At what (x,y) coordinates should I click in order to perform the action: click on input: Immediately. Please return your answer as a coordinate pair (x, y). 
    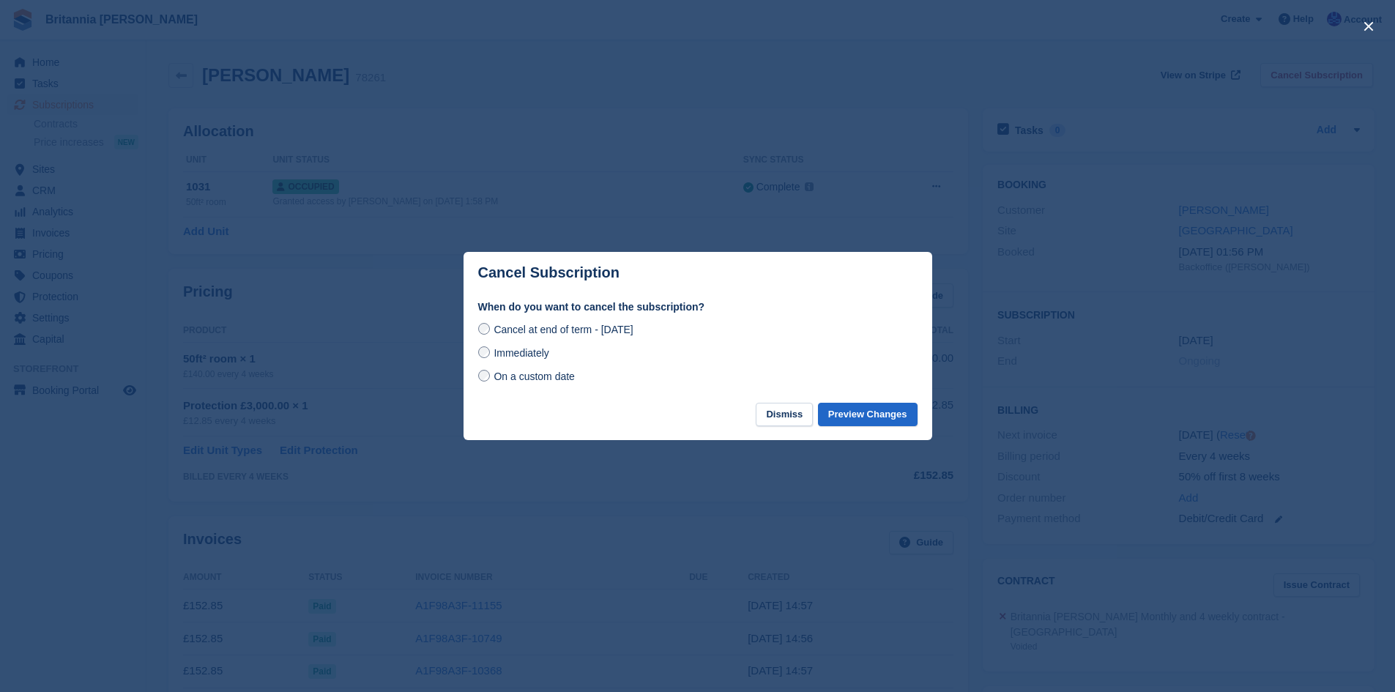
    Looking at the image, I should click on (484, 352).